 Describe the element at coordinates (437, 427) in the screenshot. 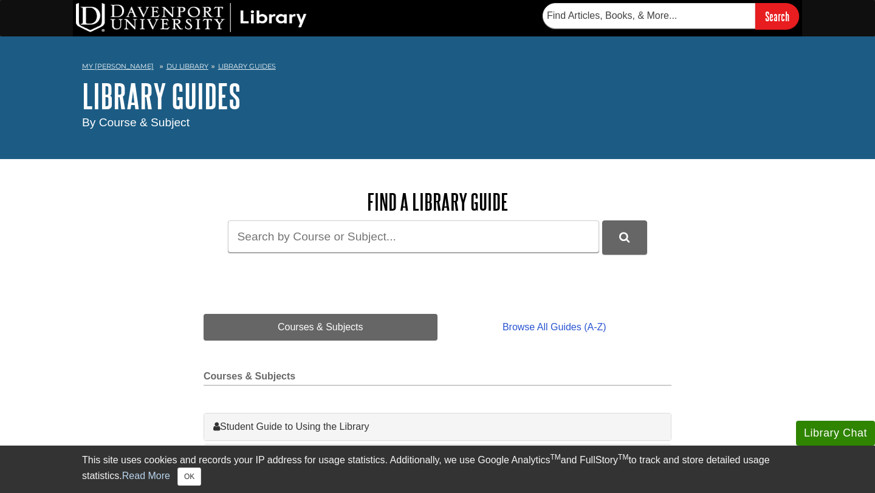

I see `a: Student Guide to Using the Library` at that location.